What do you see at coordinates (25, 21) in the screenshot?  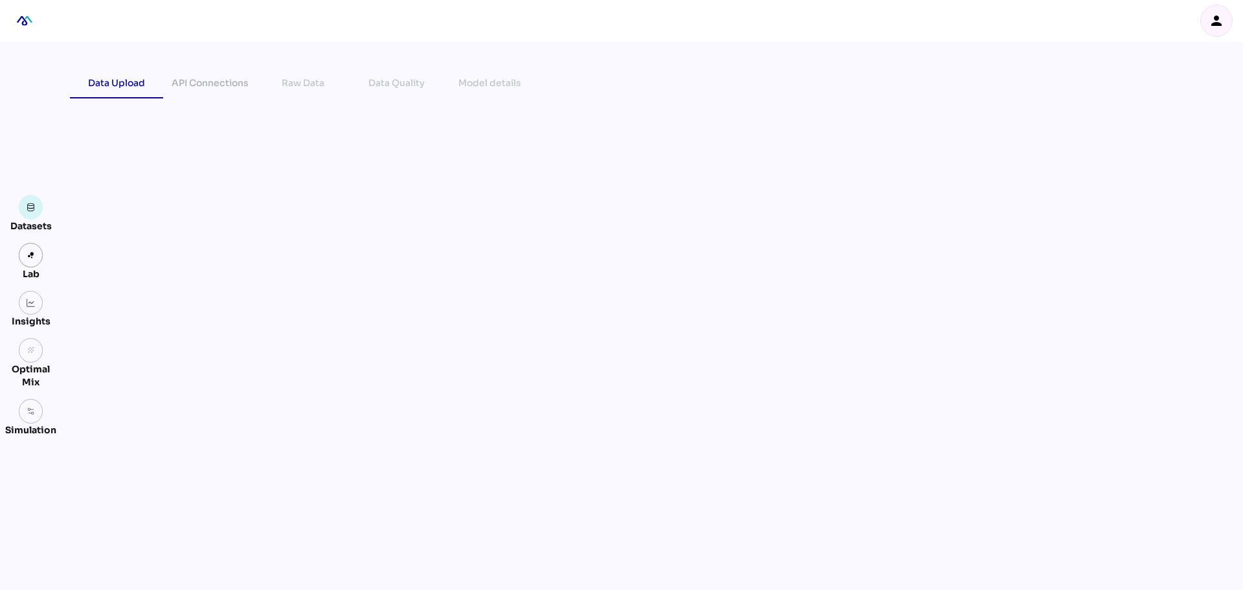 I see `div: mediaROI` at bounding box center [25, 21].